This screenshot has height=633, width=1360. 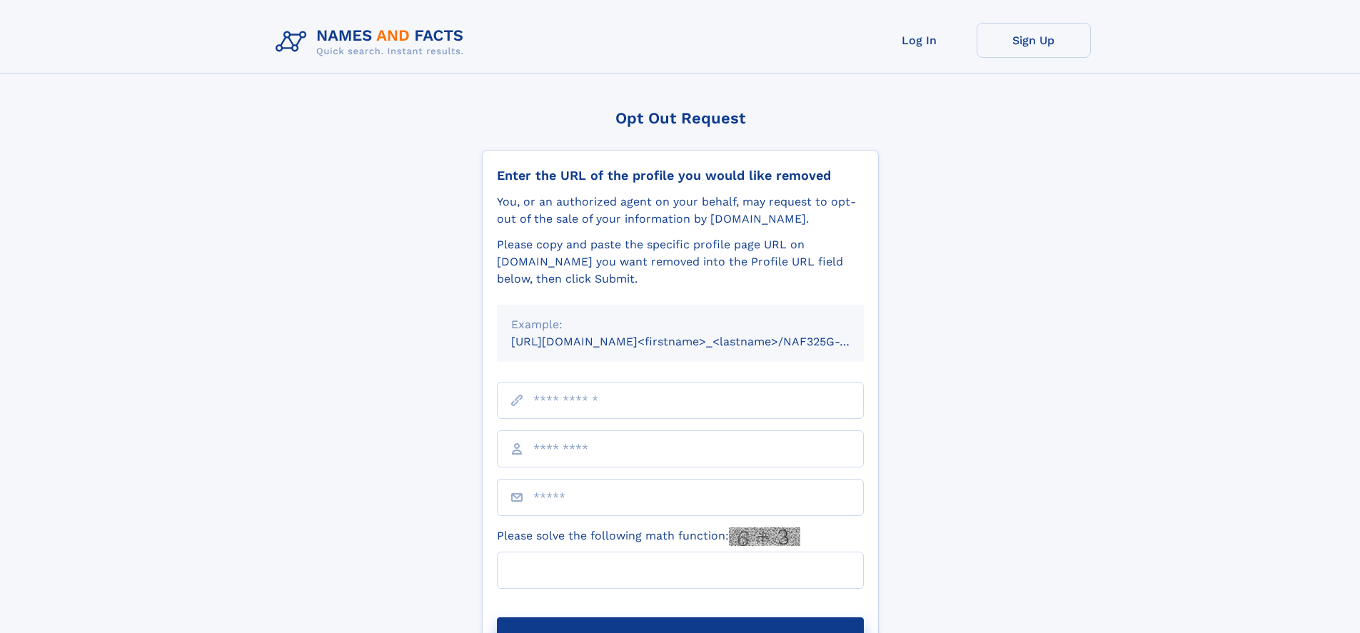 What do you see at coordinates (681, 118) in the screenshot?
I see `div: Opt Out Request` at bounding box center [681, 118].